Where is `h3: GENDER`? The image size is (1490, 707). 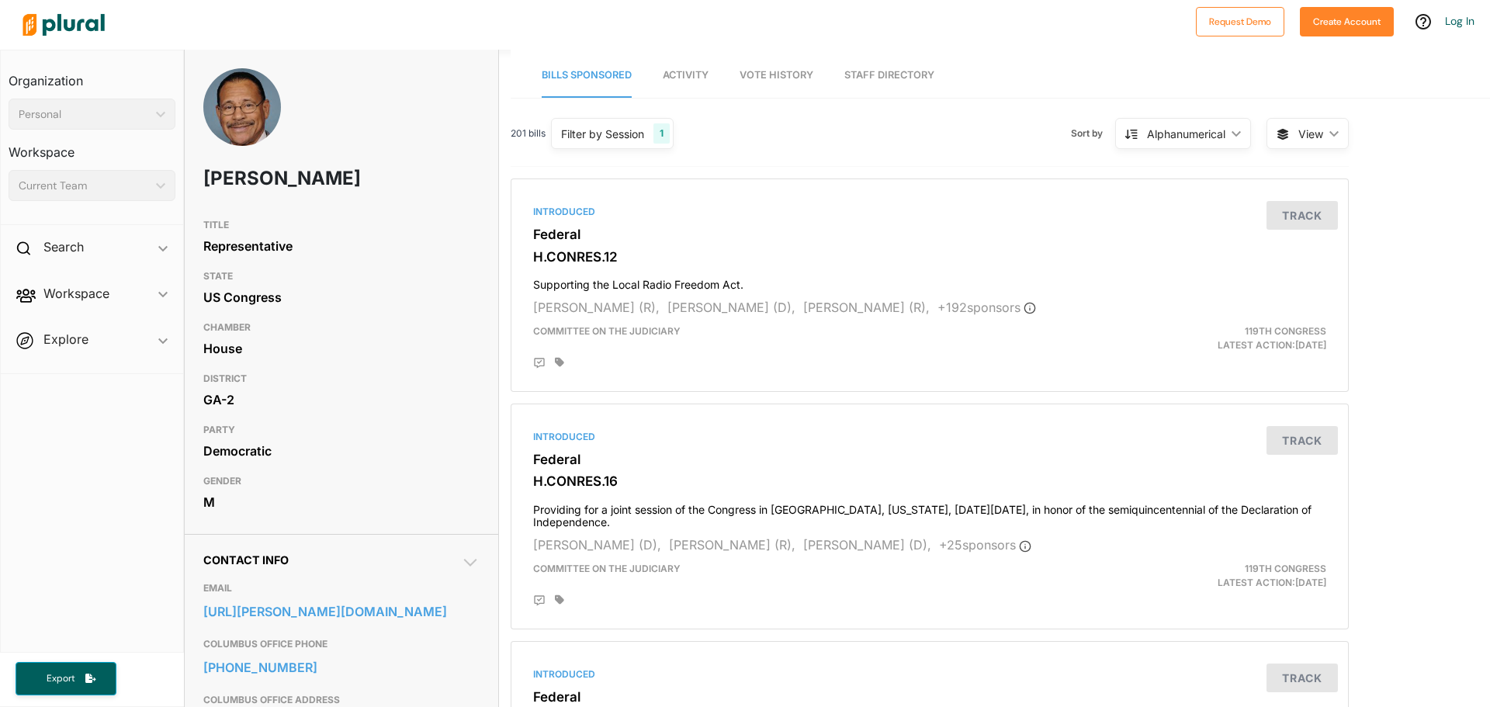 h3: GENDER is located at coordinates (341, 481).